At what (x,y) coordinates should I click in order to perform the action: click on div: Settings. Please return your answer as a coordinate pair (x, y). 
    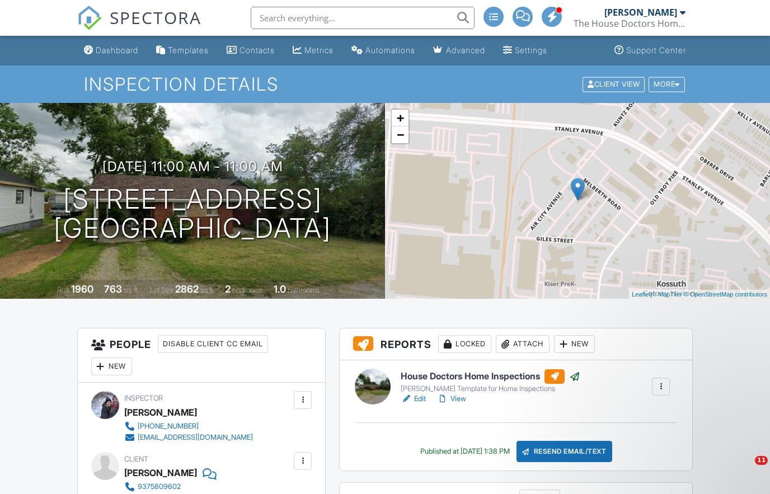
    Looking at the image, I should click on (531, 50).